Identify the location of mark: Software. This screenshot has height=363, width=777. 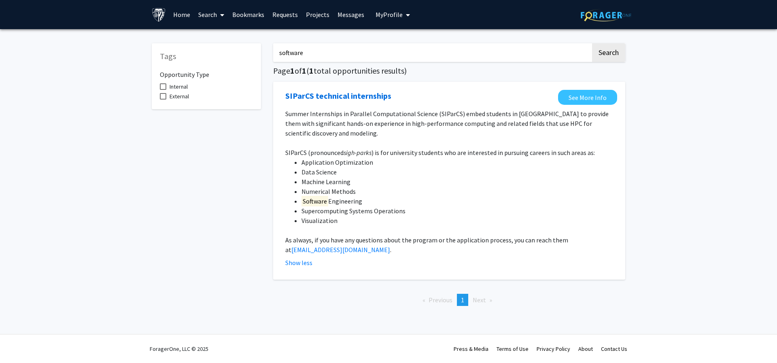
(315, 201).